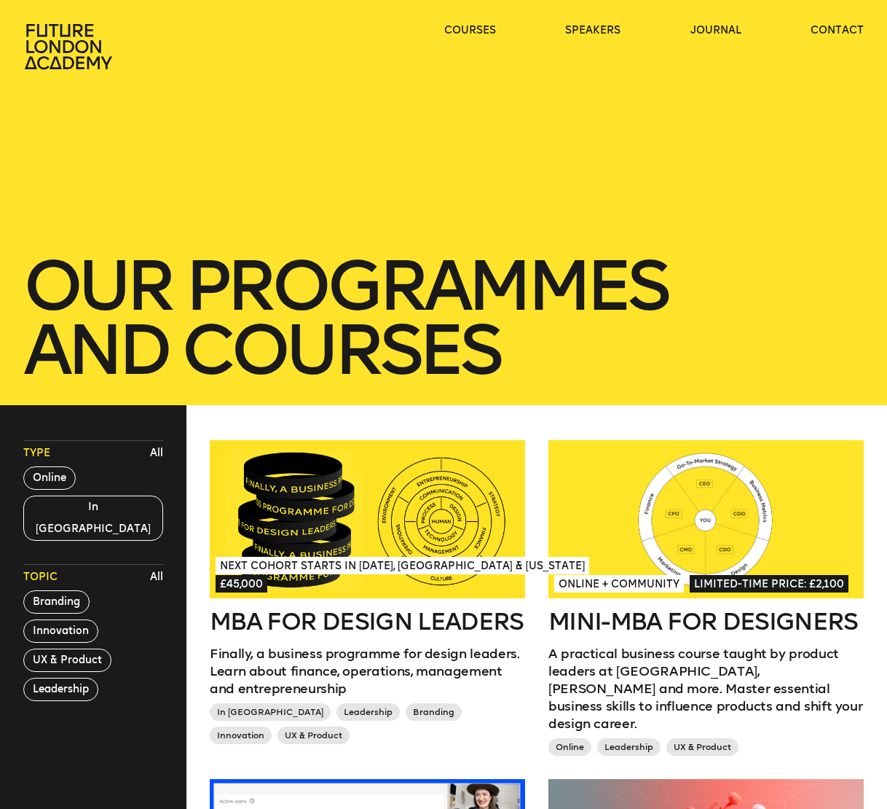  What do you see at coordinates (570, 747) in the screenshot?
I see `span: Online` at bounding box center [570, 747].